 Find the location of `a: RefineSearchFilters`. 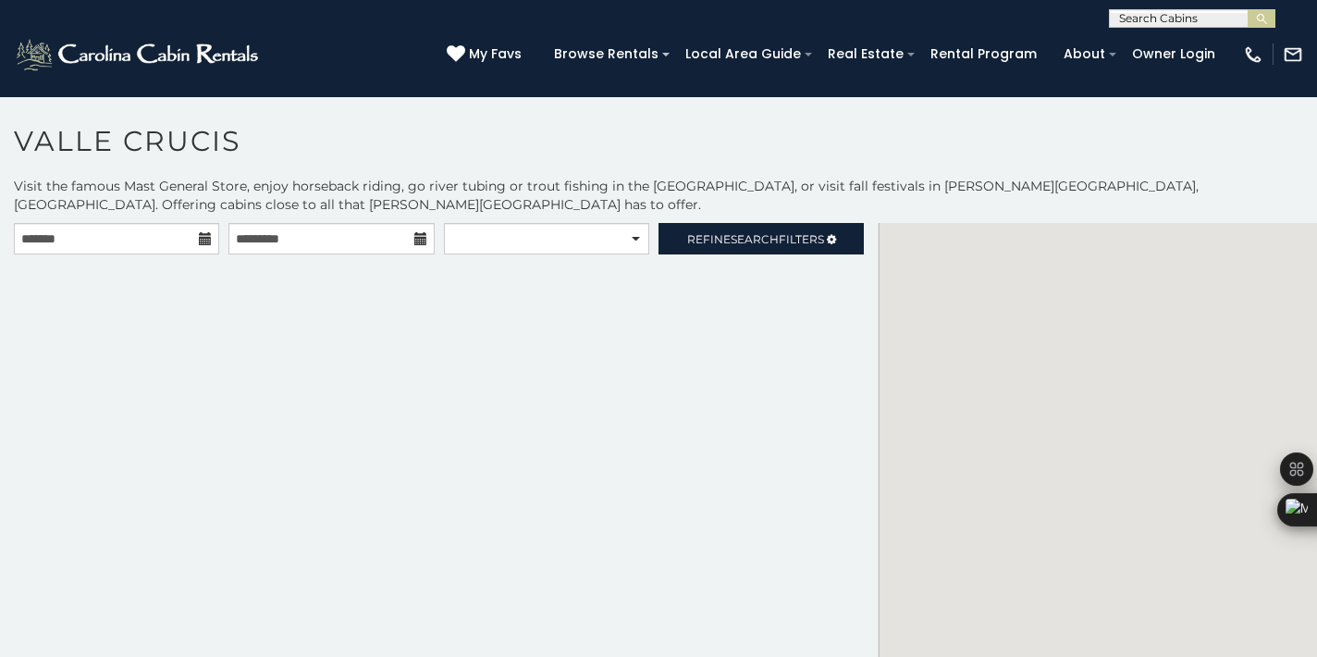

a: RefineSearchFilters is located at coordinates (761, 239).